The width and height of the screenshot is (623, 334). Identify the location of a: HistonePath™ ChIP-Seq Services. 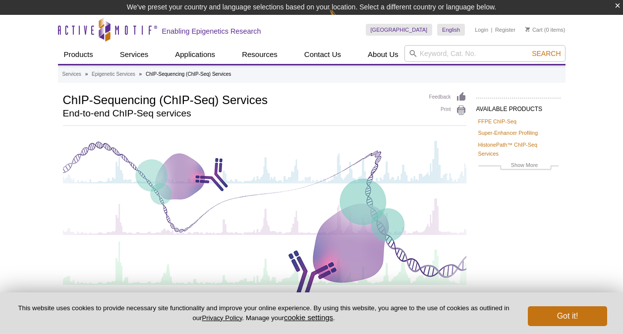
(518, 149).